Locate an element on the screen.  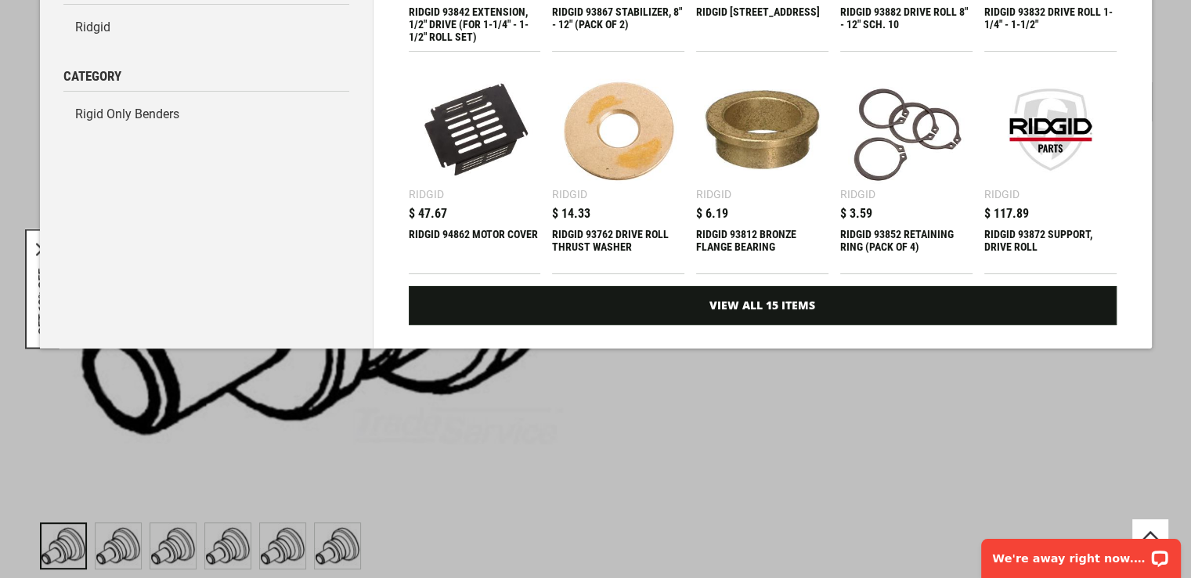
div: RIDGID 94862 MOTOR COVER is located at coordinates (474, 247).